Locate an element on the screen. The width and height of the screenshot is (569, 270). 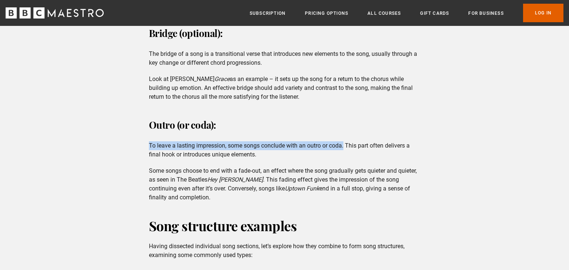
h3: Outro (or coda): is located at coordinates (284, 125).